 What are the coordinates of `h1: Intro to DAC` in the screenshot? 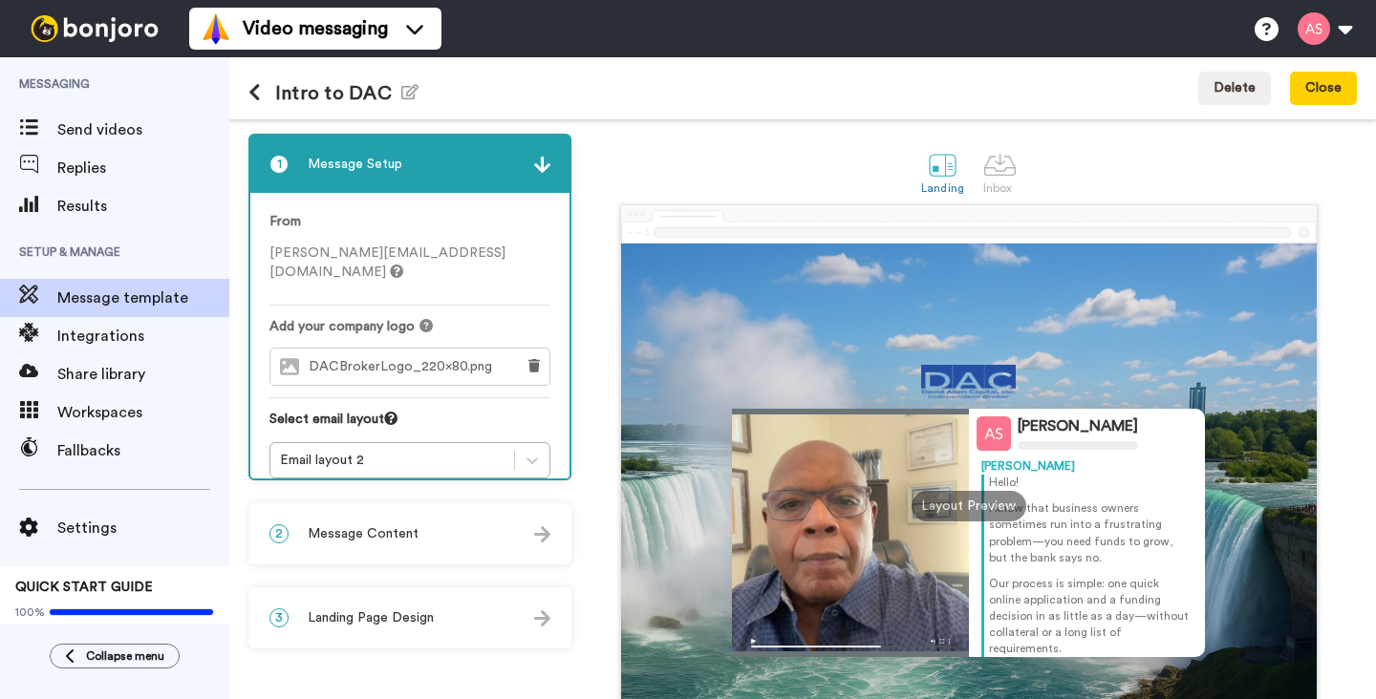 It's located at (333, 93).